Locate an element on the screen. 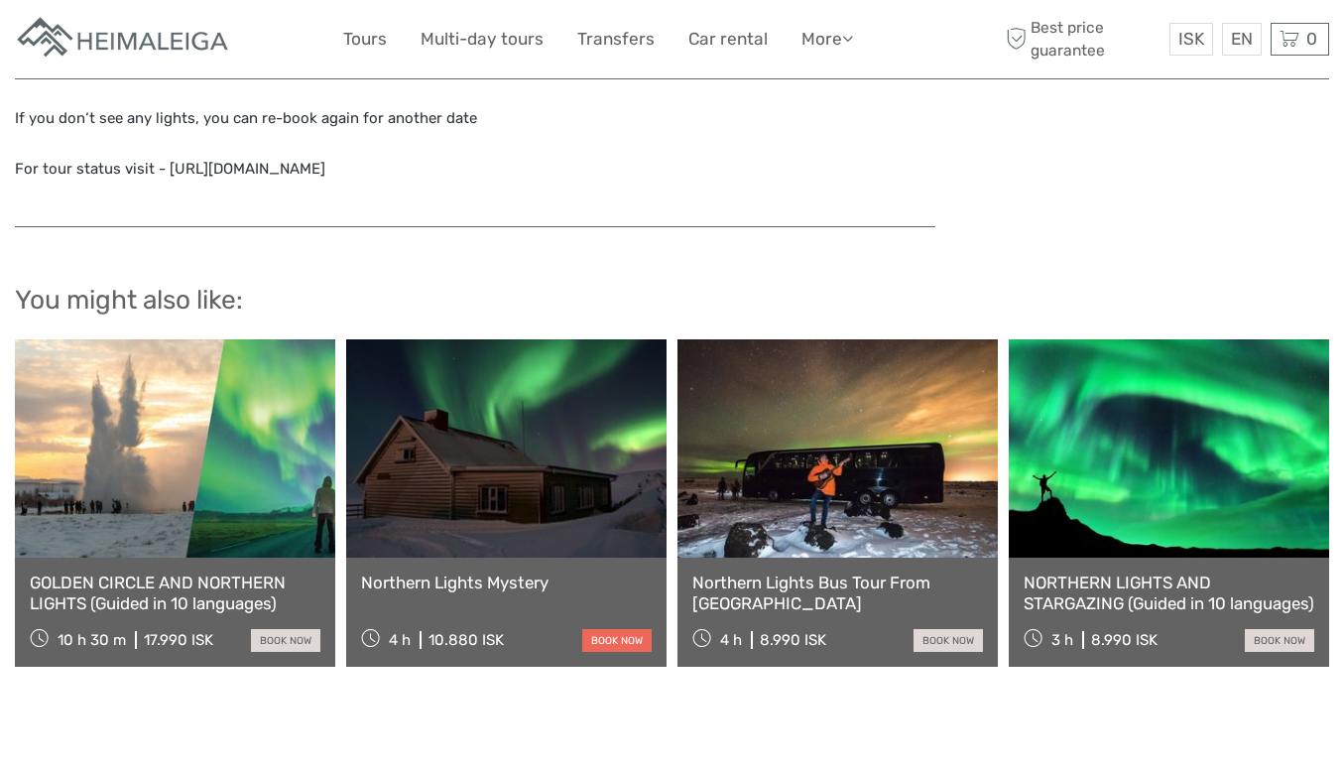 The height and width of the screenshot is (773, 1344). span: 3 h is located at coordinates (1062, 640).